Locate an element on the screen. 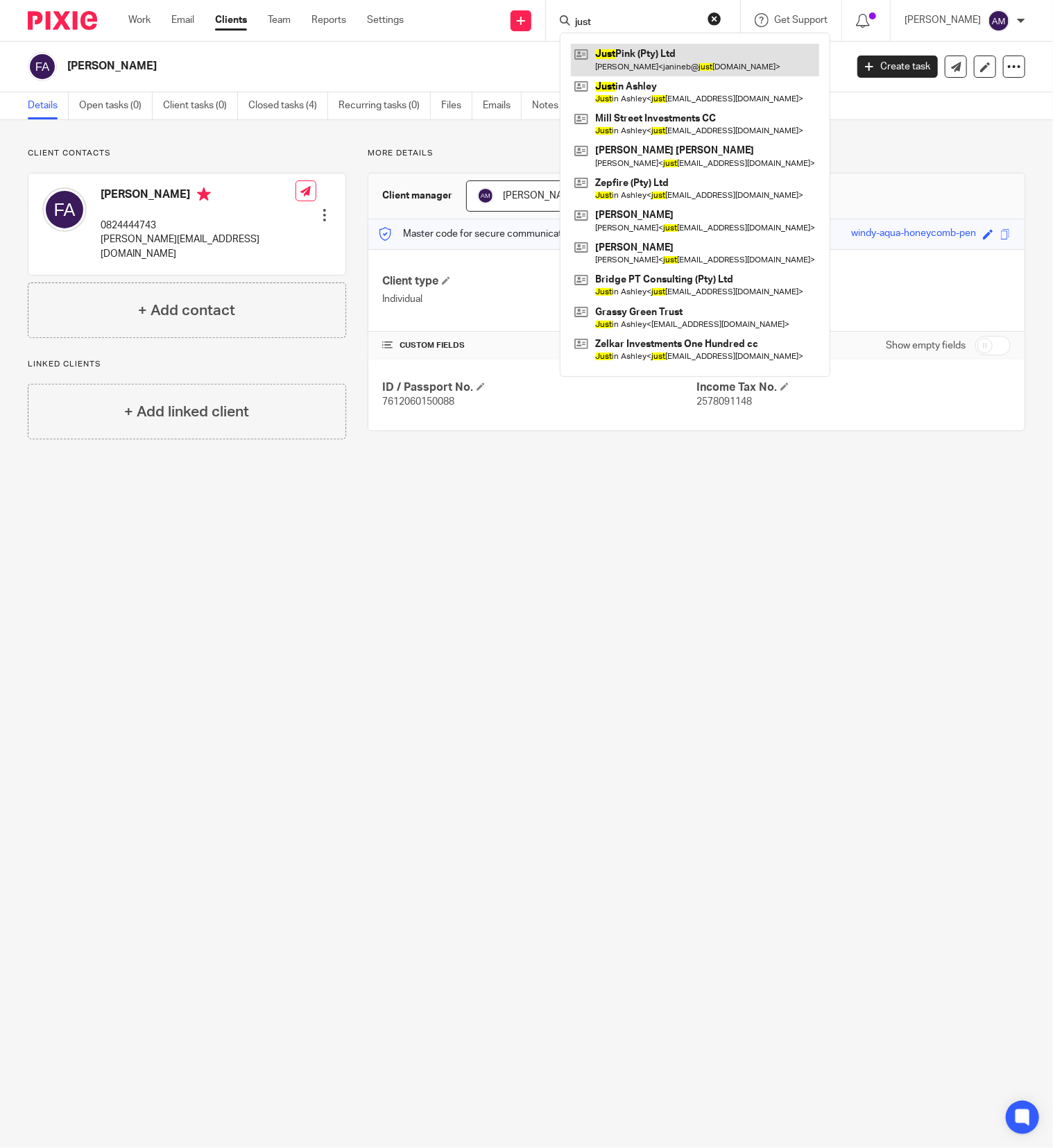 The height and width of the screenshot is (1148, 1053). p: Linked clients is located at coordinates (186, 364).